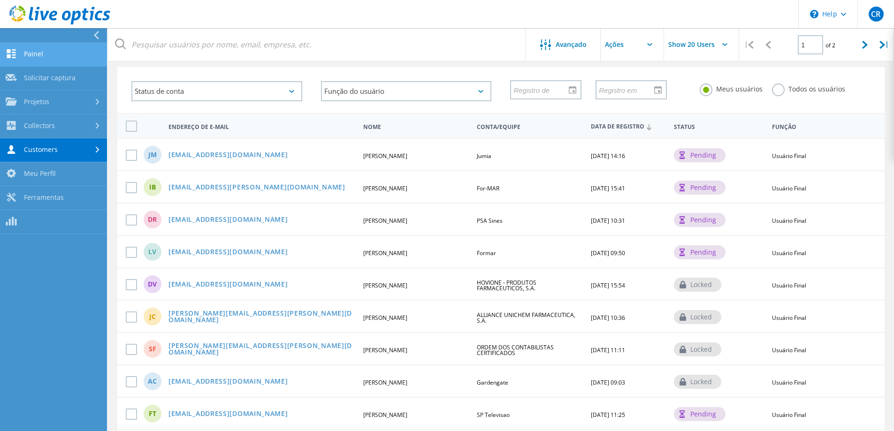 The image size is (894, 431). What do you see at coordinates (814, 14) in the screenshot?
I see `svg: \n` at bounding box center [814, 14].